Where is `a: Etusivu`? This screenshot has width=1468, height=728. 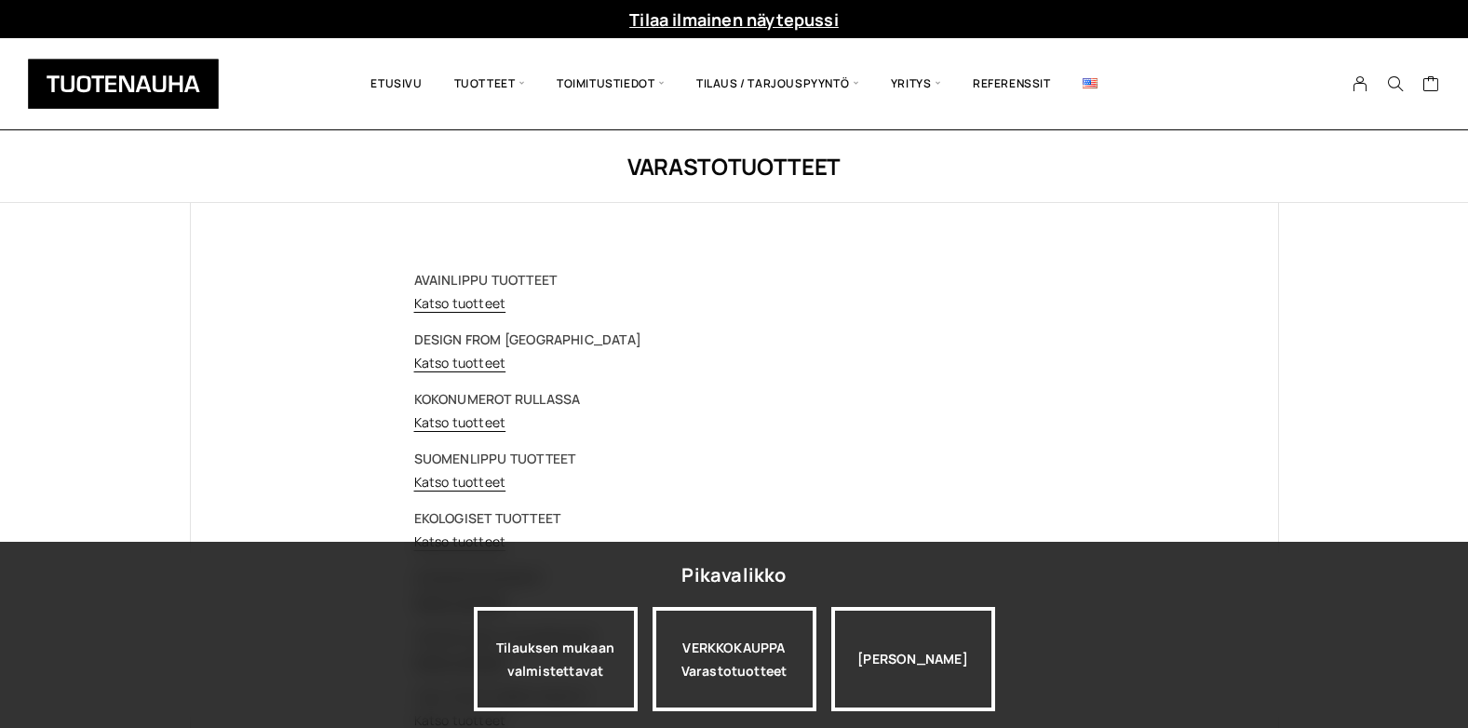
a: Etusivu is located at coordinates (396, 84).